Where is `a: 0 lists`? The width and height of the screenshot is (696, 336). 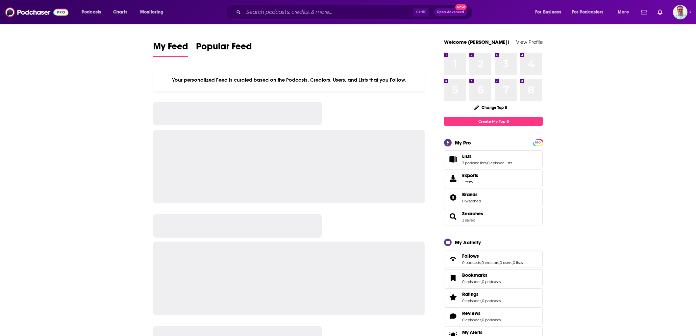 a: 0 lists is located at coordinates (518, 263).